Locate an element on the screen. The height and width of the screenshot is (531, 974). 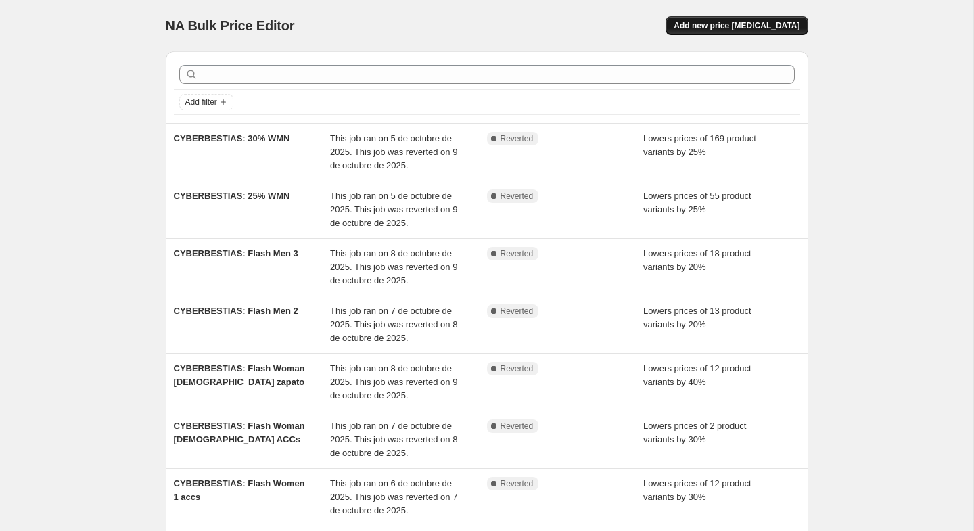
span: This job ran on 6 de octubre de 2025. This job was reverted on 7 de octubre de 2025. is located at coordinates (394, 497).